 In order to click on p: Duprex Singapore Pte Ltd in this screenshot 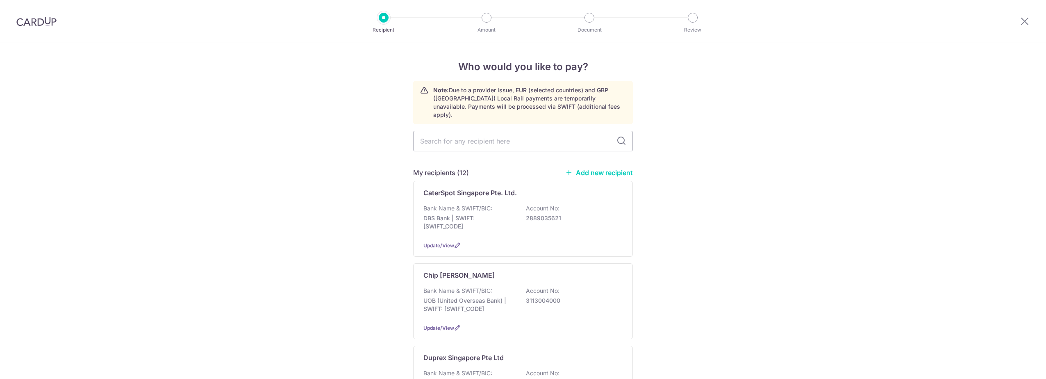, I will do `click(464, 357)`.